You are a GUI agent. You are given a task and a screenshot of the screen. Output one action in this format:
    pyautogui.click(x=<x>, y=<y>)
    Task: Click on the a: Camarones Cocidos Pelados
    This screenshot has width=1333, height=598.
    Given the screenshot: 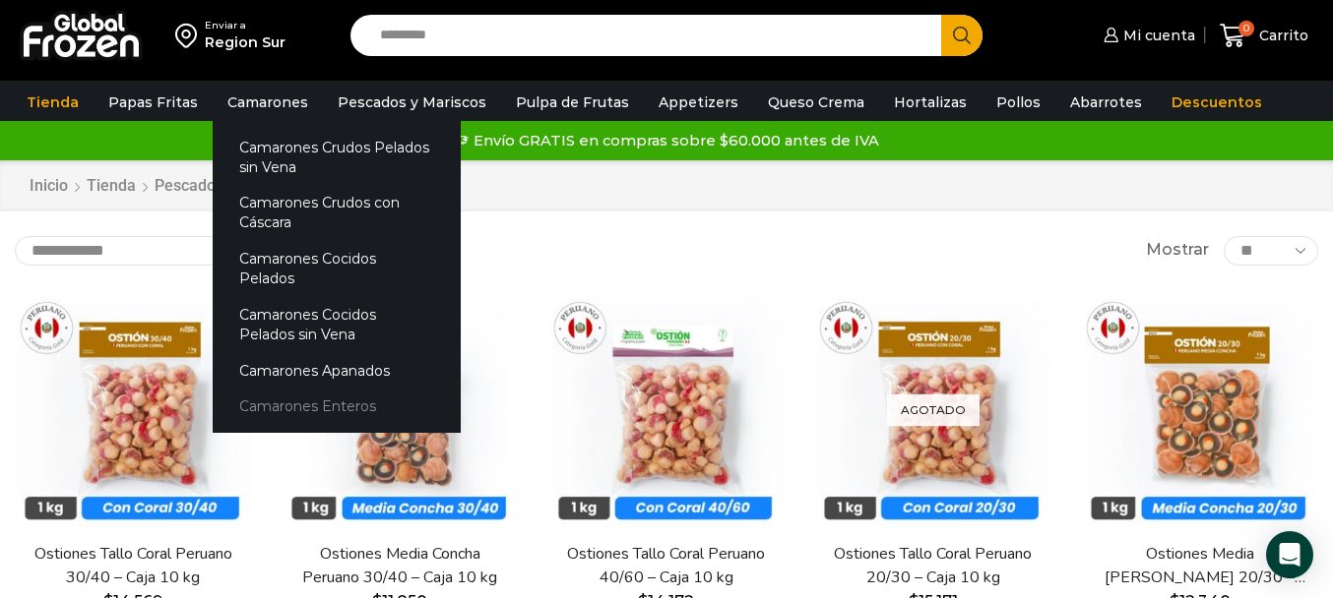 What is the action you would take?
    pyautogui.click(x=337, y=269)
    